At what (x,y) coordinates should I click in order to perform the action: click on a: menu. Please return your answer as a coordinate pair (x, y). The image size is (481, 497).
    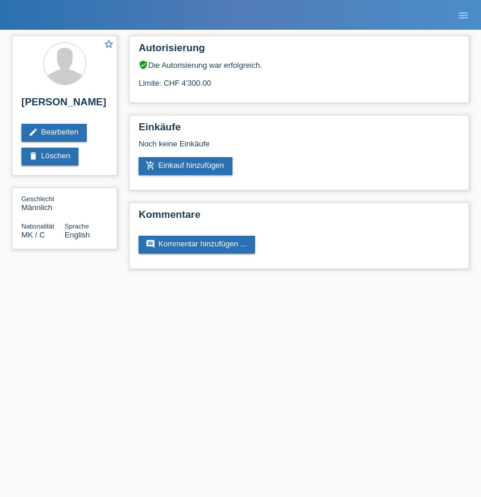
    Looking at the image, I should click on (463, 15).